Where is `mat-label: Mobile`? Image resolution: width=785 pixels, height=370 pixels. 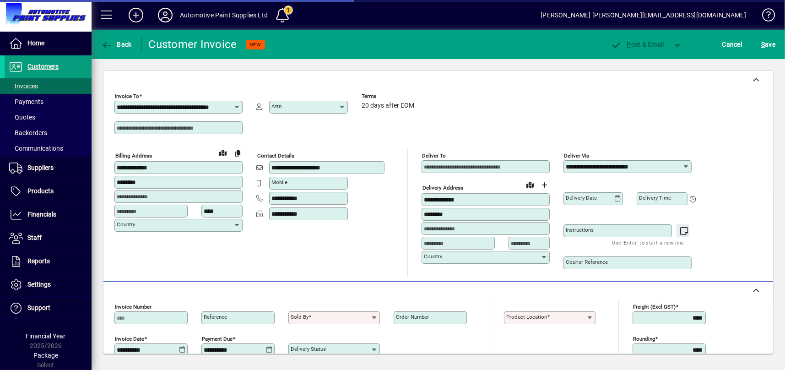 mat-label: Mobile is located at coordinates (279, 182).